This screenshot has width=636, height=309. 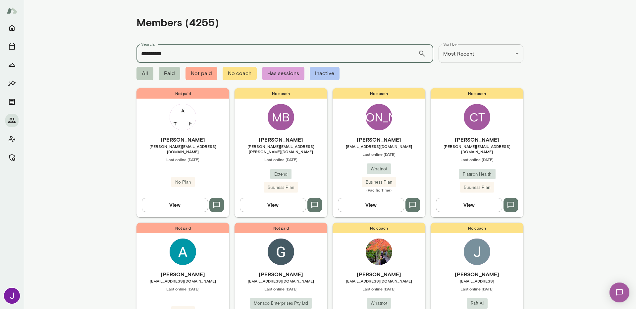 I want to click on h4: Members (4255), so click(x=178, y=22).